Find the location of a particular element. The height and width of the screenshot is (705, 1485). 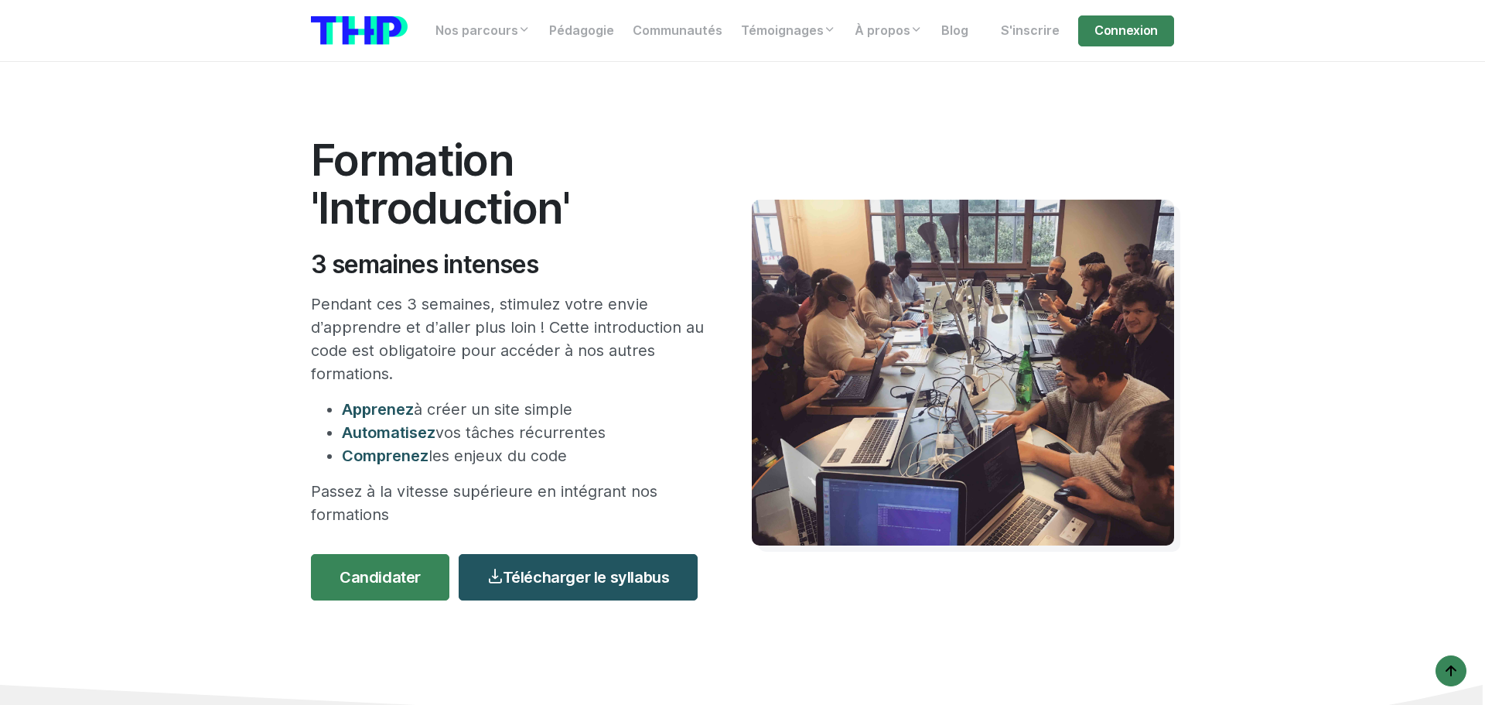

h2: 3 semaines intenses is located at coordinates (508, 265).